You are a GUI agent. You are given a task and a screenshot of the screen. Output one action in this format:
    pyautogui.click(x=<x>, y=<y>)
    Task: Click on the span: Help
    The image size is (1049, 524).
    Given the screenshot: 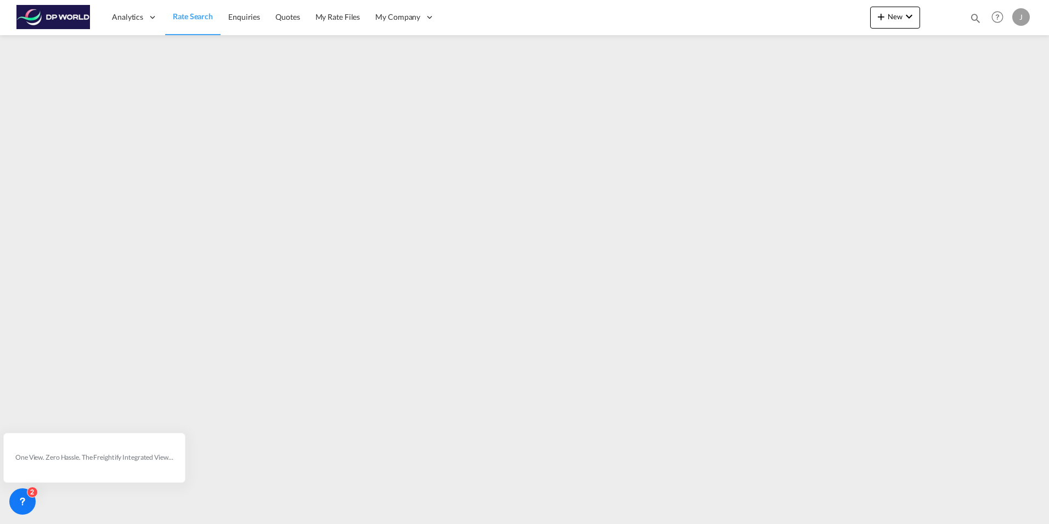 What is the action you would take?
    pyautogui.click(x=998, y=17)
    